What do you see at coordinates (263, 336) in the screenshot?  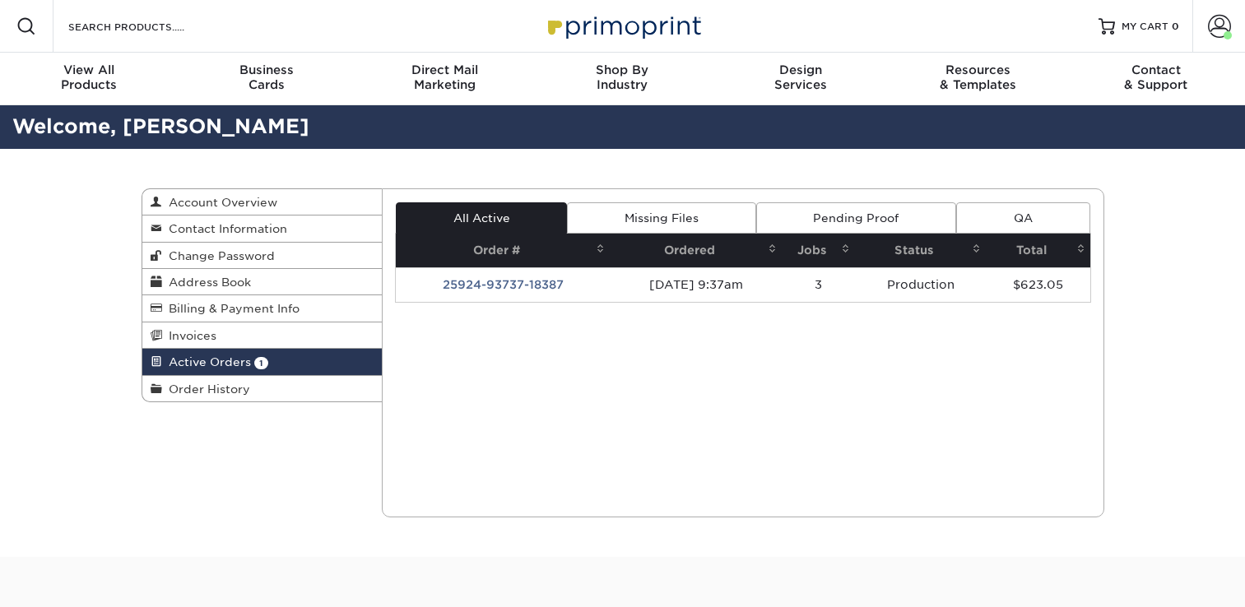 I see `a: Invoices` at bounding box center [263, 336].